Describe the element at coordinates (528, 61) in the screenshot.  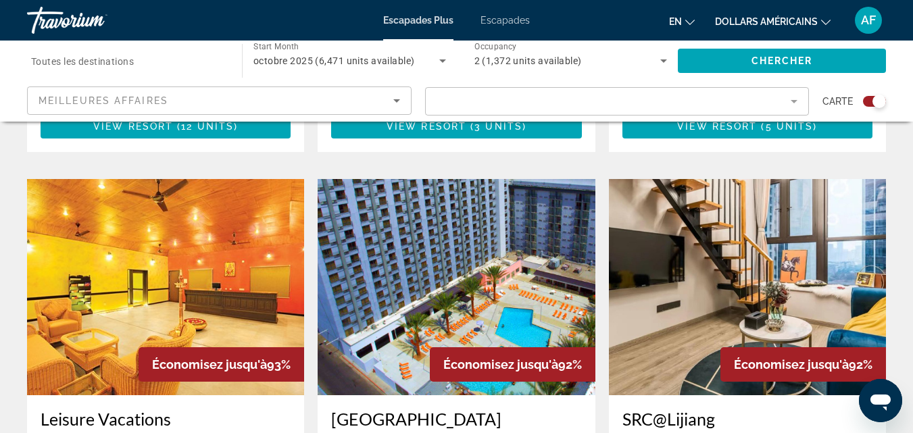
I see `span: 2 (1,372 units available)` at that location.